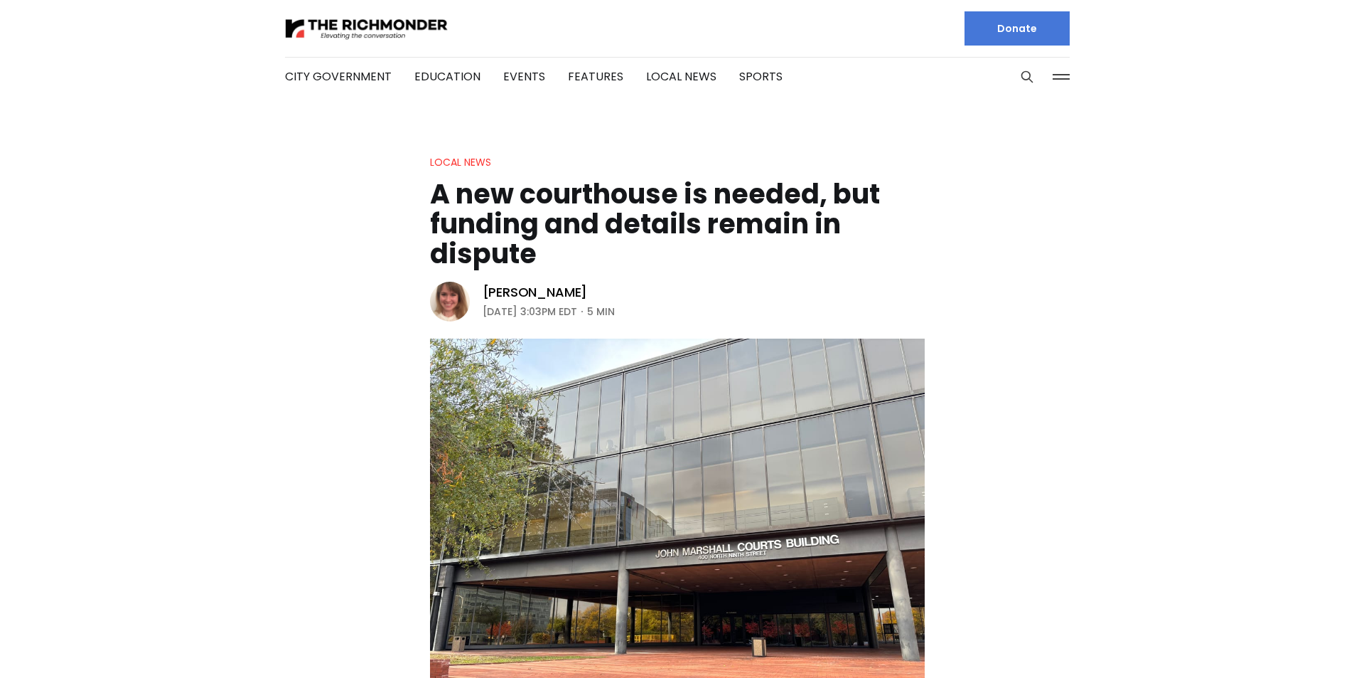 The width and height of the screenshot is (1354, 678). What do you see at coordinates (367, 28) in the screenshot?
I see `img: The Richmonder` at bounding box center [367, 28].